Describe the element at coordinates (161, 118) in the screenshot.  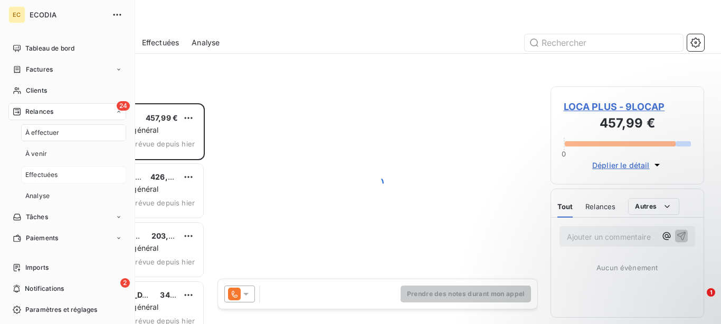
I see `span: 457,99 €` at that location.